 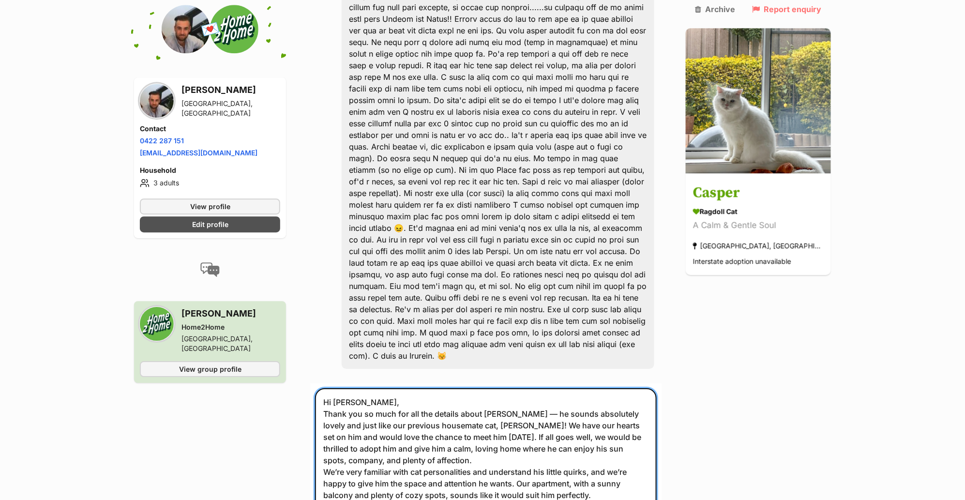 I want to click on li: 3 adults, so click(x=210, y=183).